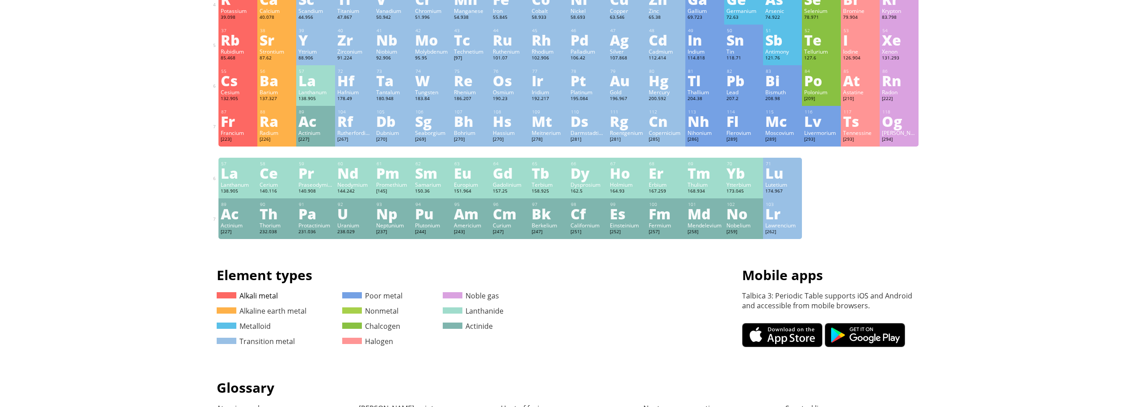  I want to click on div: 65, so click(549, 164).